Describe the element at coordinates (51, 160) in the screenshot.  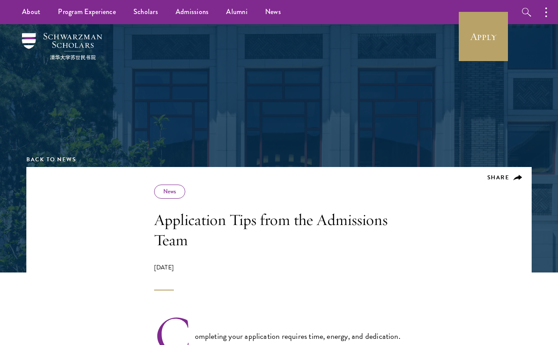
I see `a: Back to News` at that location.